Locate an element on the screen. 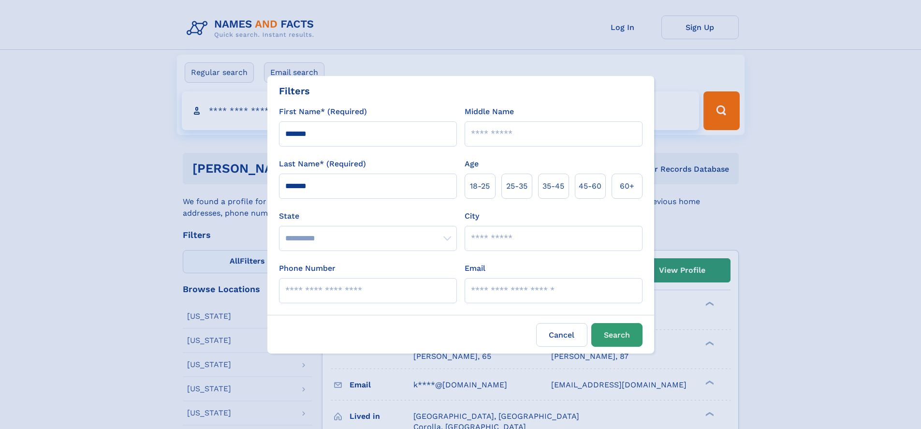 This screenshot has width=921, height=429. label: City is located at coordinates (472, 216).